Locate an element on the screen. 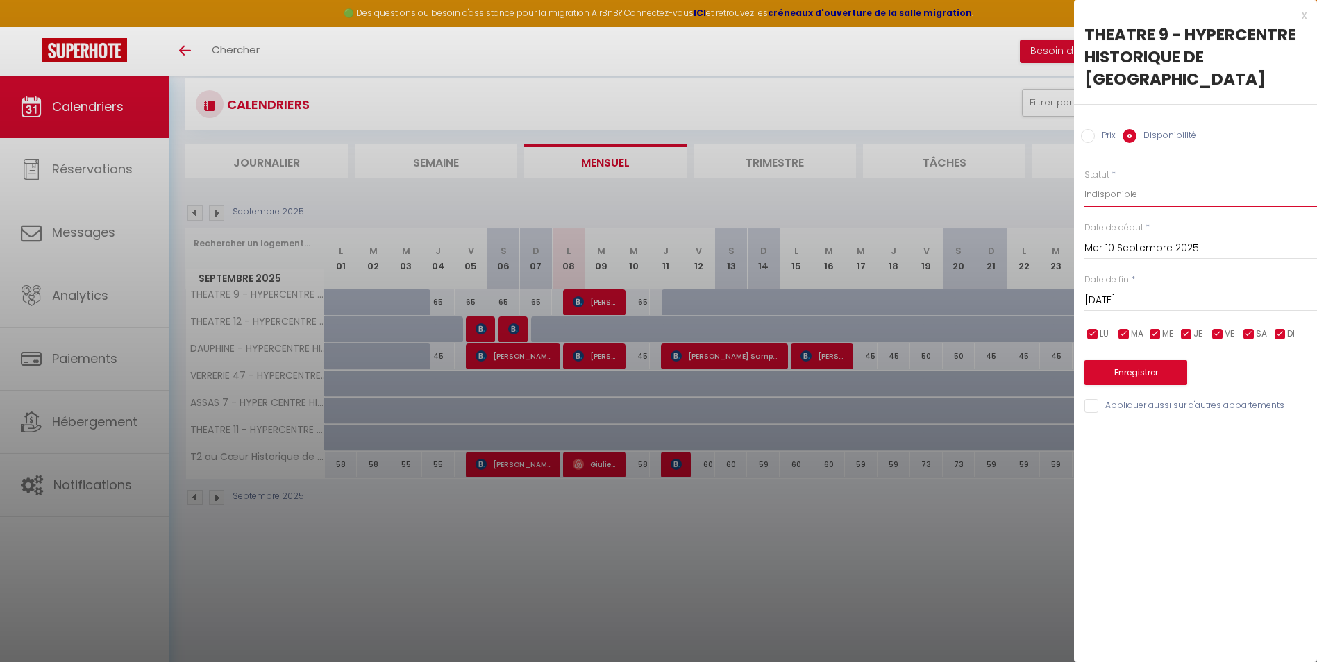 Image resolution: width=1317 pixels, height=662 pixels. span: LU is located at coordinates (1104, 334).